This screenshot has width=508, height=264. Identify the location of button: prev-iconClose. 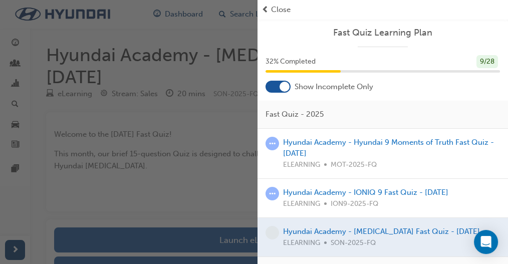
(383, 10).